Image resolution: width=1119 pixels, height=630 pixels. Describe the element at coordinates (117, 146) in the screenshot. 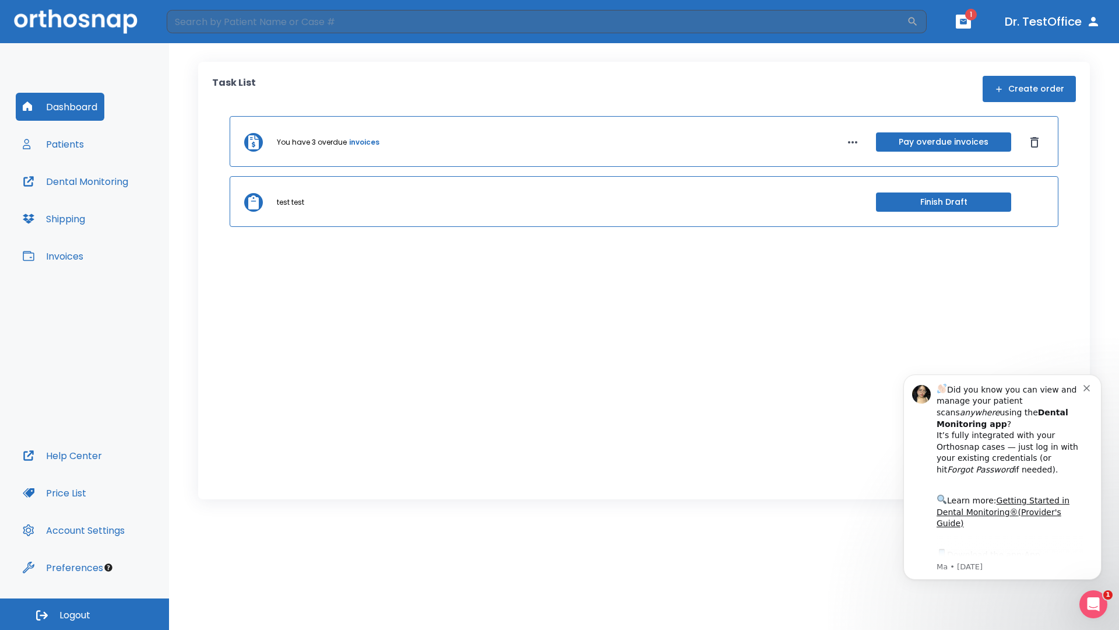

I see `a: Getting Started in Dental Monitoring` at that location.